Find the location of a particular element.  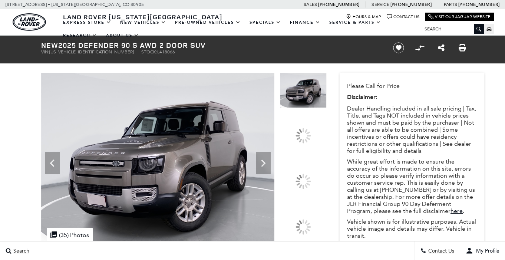

a: here is located at coordinates (456, 211).